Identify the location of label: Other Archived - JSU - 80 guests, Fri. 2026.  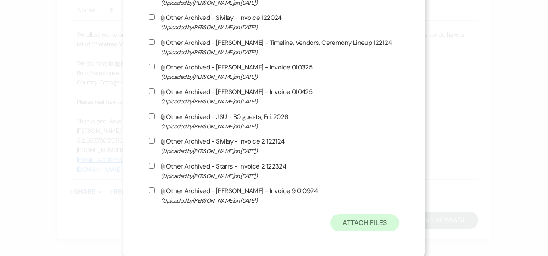
(274, 121).